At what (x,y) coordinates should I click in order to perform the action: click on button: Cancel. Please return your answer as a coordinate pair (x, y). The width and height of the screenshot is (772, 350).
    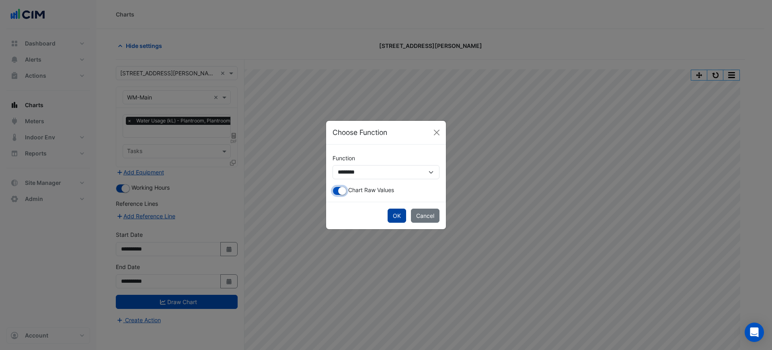
    Looking at the image, I should click on (425, 215).